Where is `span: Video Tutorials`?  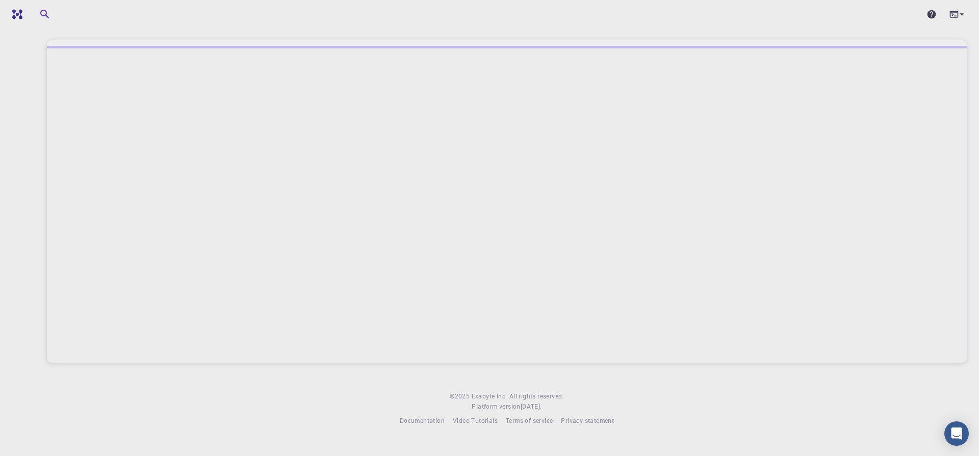
span: Video Tutorials is located at coordinates (475, 421).